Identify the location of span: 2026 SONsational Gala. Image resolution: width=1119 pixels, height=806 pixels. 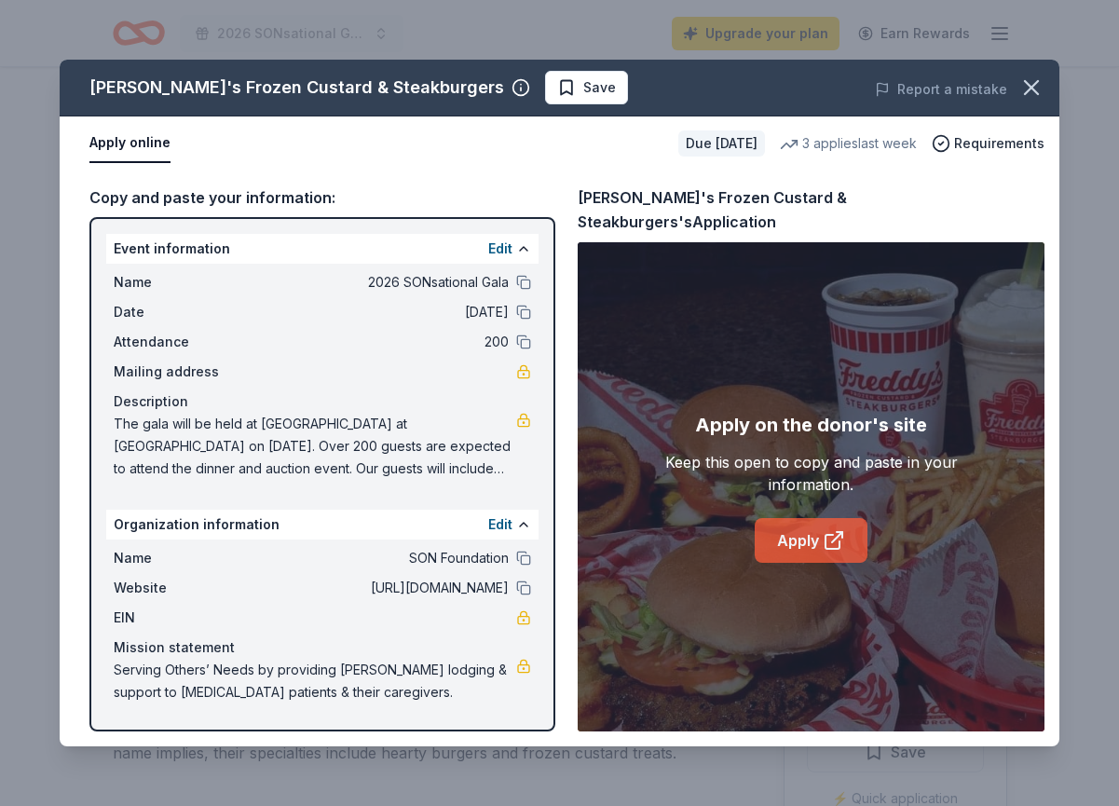
(374, 282).